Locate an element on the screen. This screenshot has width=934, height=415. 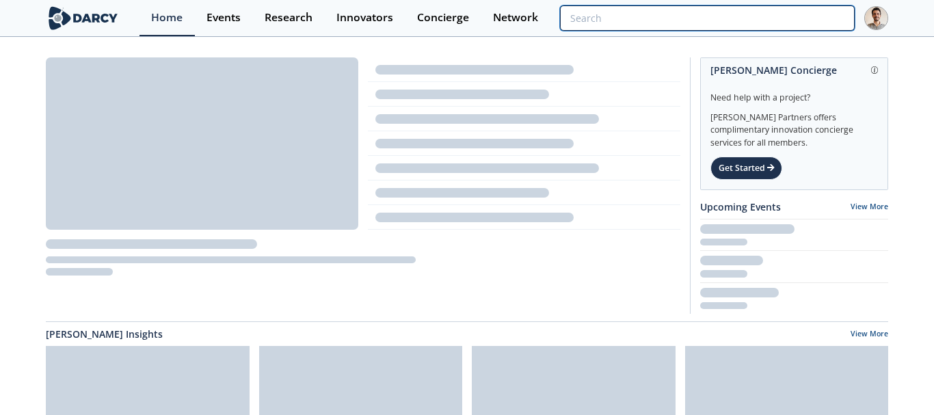
img: Profile is located at coordinates (876, 18).